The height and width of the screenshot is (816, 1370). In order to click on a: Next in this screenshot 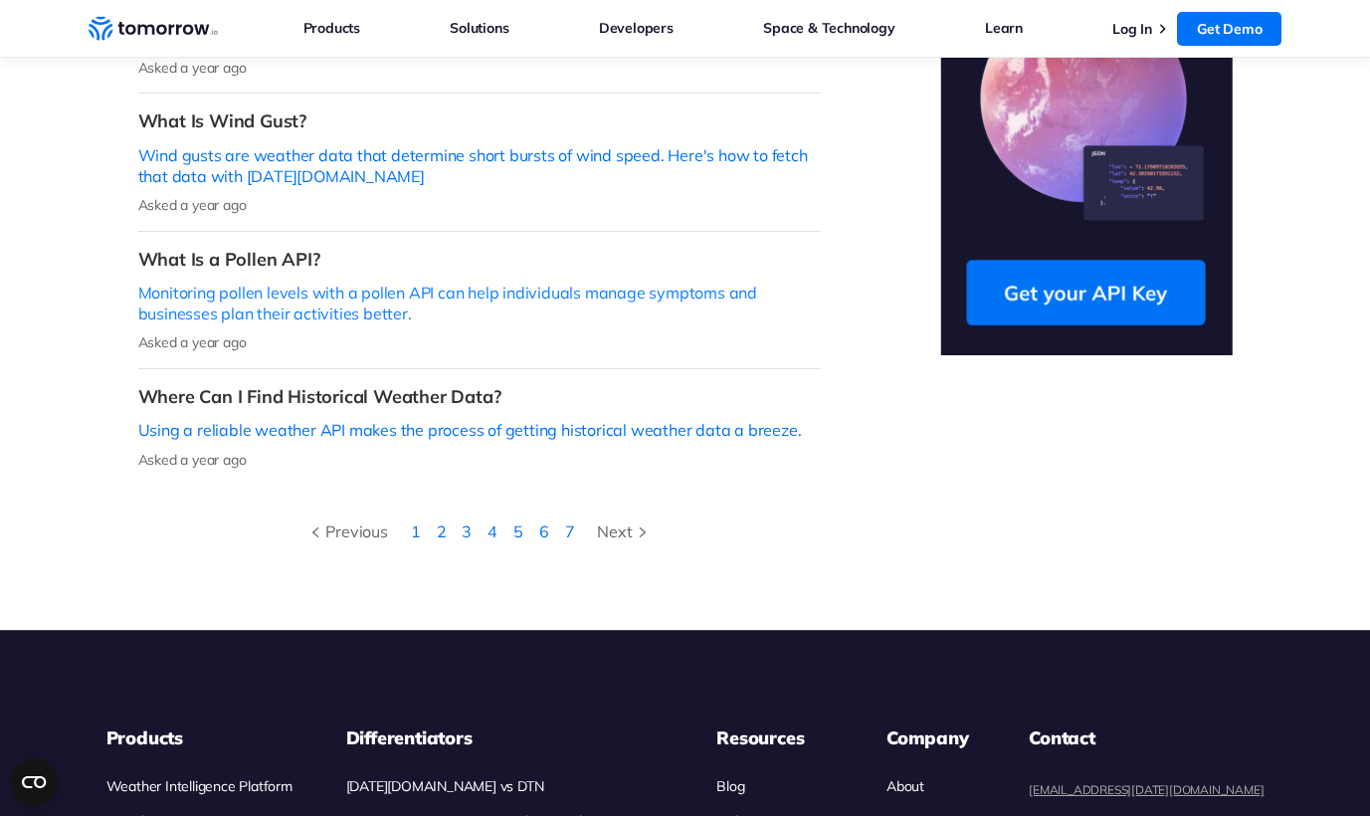, I will do `click(624, 531)`.